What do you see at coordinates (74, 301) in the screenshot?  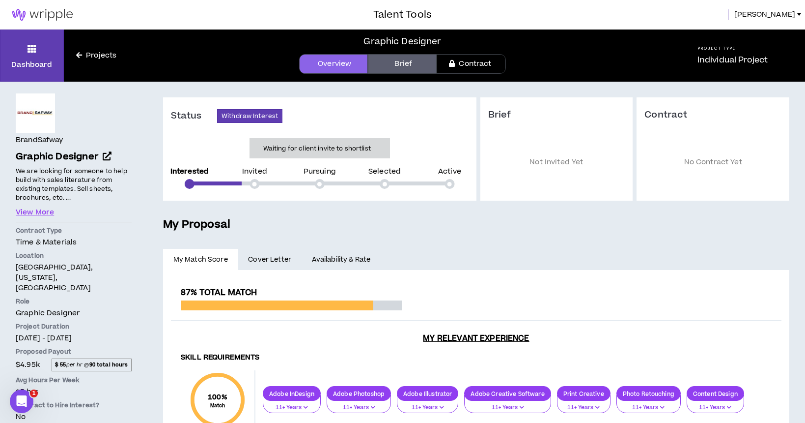 I see `p: Role` at bounding box center [74, 301].